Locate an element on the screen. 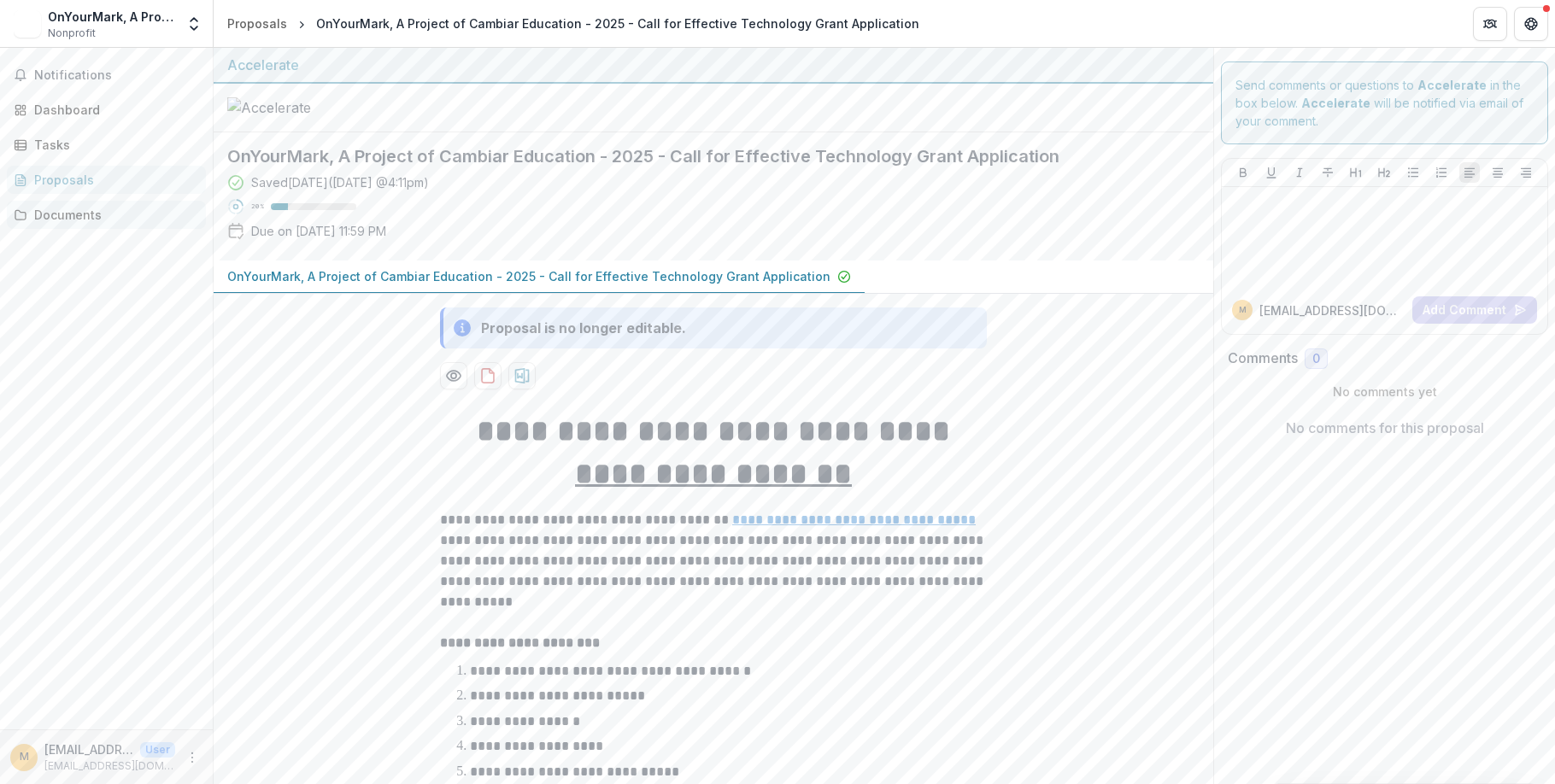  button: Italicize is located at coordinates (1299, 173).